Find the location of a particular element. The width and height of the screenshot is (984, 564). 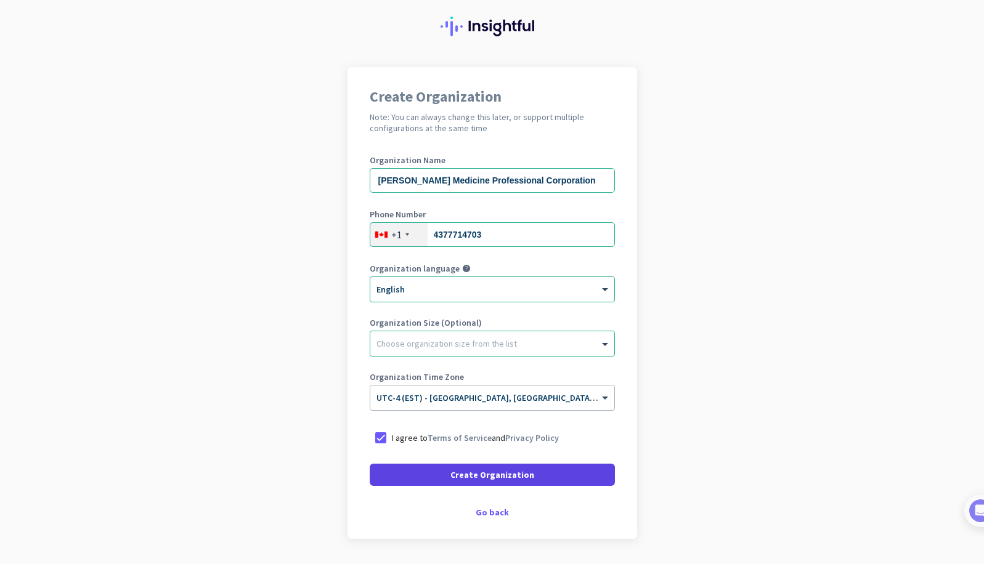

div: +1 is located at coordinates (396, 235).